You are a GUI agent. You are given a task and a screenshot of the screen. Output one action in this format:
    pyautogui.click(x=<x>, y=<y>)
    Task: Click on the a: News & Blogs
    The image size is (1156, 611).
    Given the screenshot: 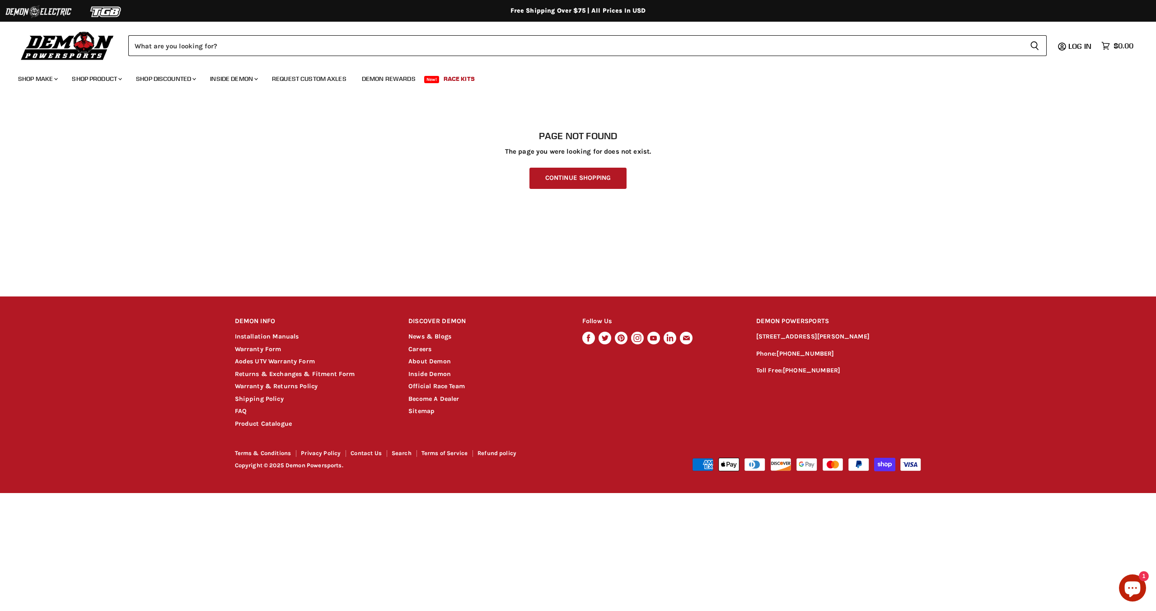 What is the action you would take?
    pyautogui.click(x=430, y=336)
    